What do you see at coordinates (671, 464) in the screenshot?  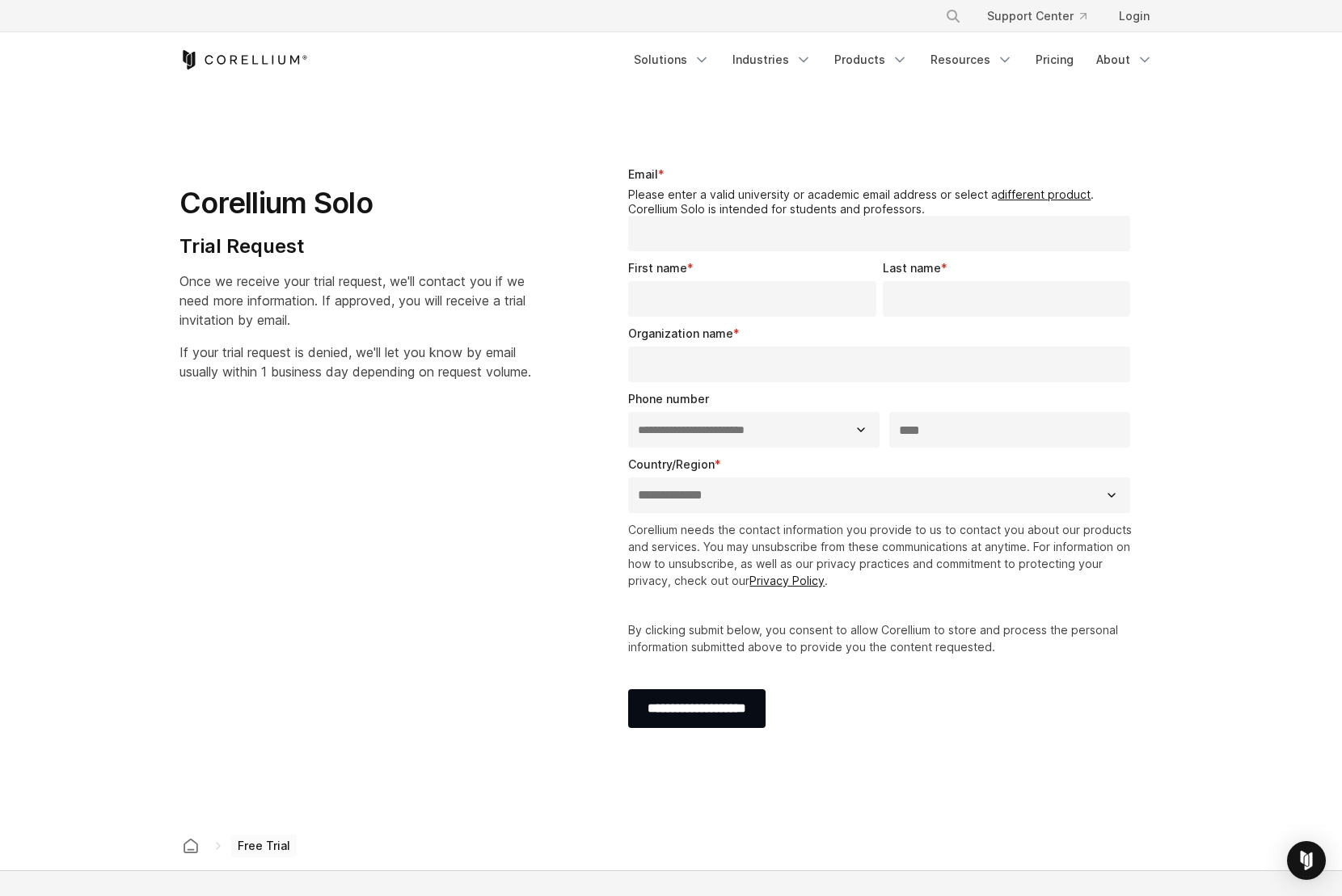 I see `span: Country/Region` at bounding box center [671, 464].